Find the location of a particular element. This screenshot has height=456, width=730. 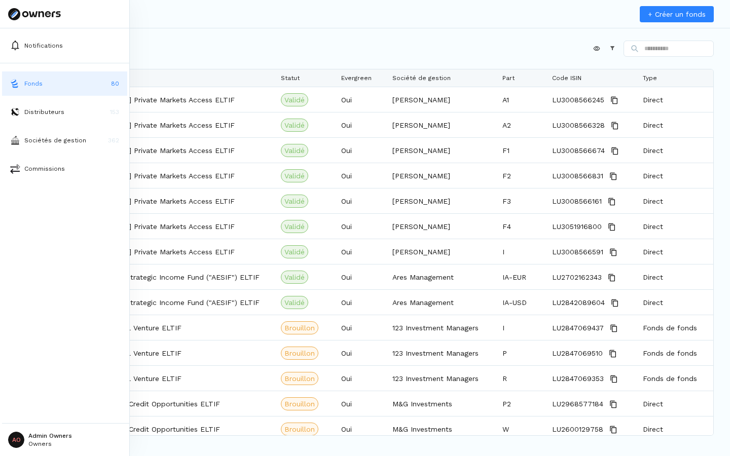

span: LU3008566674 is located at coordinates (578, 151).